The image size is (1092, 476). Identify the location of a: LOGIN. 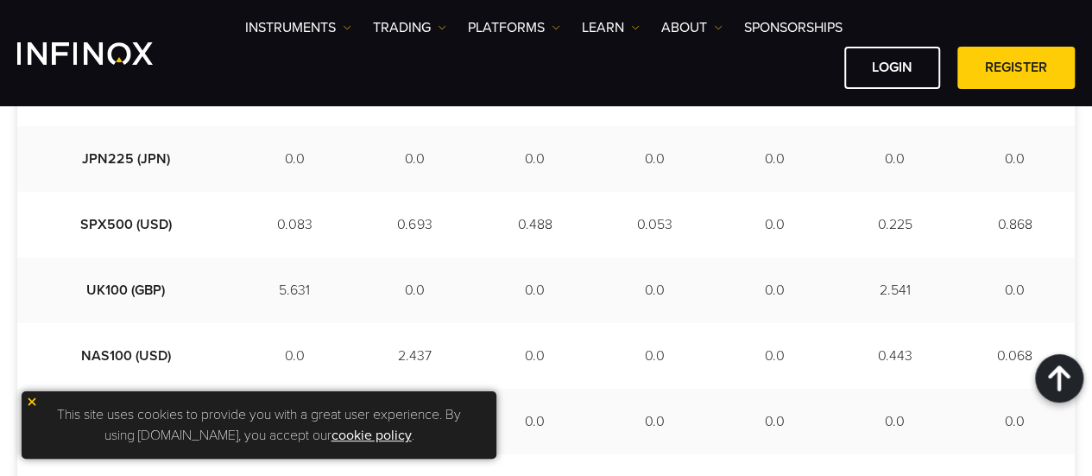
(892, 67).